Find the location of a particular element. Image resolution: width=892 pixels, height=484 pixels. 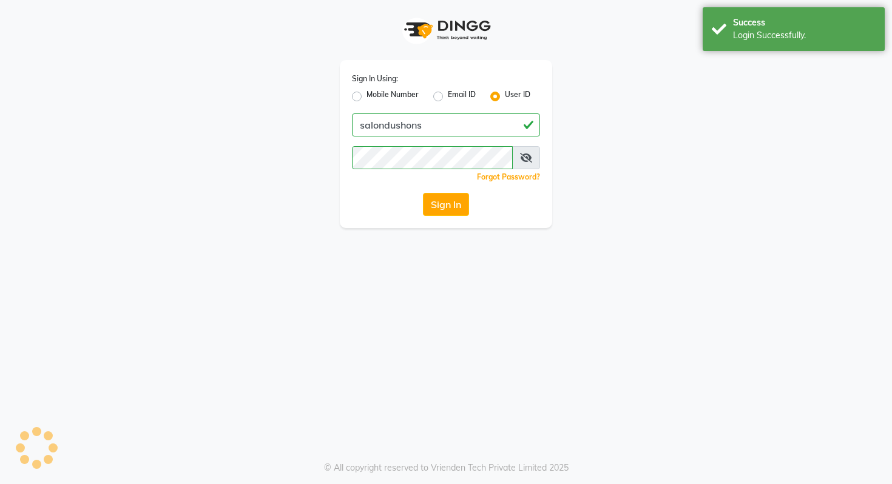

a: Forgot Password? is located at coordinates (508, 177).